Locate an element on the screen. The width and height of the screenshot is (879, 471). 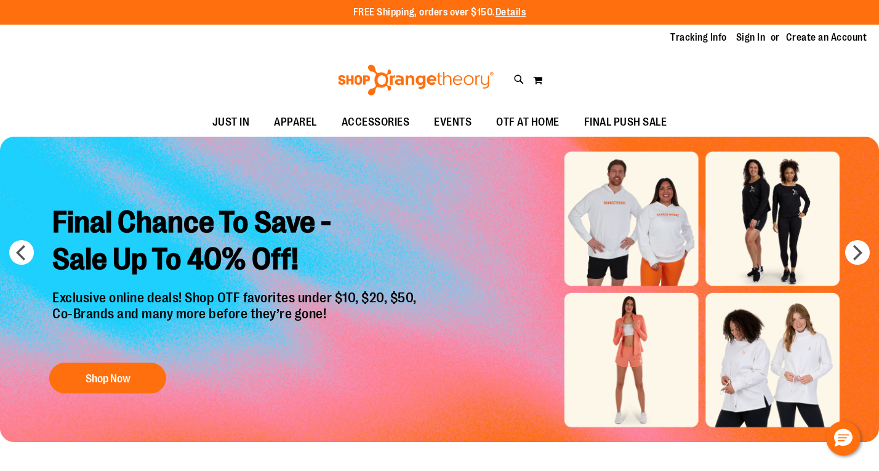
a: Tracking Info is located at coordinates (698, 38).